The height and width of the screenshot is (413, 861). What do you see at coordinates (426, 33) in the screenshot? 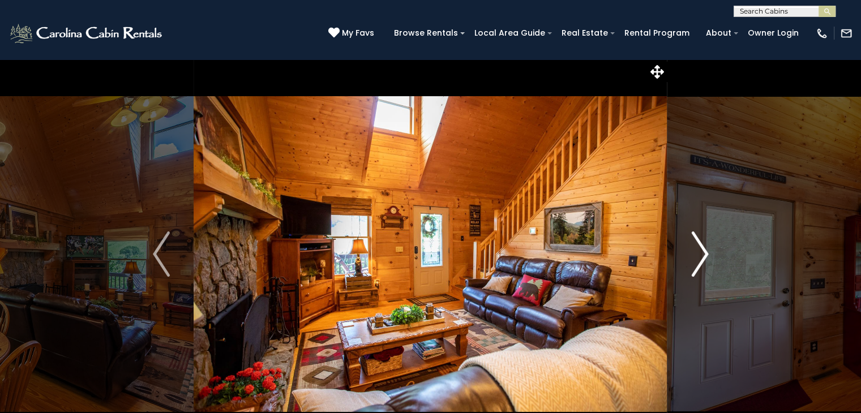
I see `a: Browse Rentals` at bounding box center [426, 33].